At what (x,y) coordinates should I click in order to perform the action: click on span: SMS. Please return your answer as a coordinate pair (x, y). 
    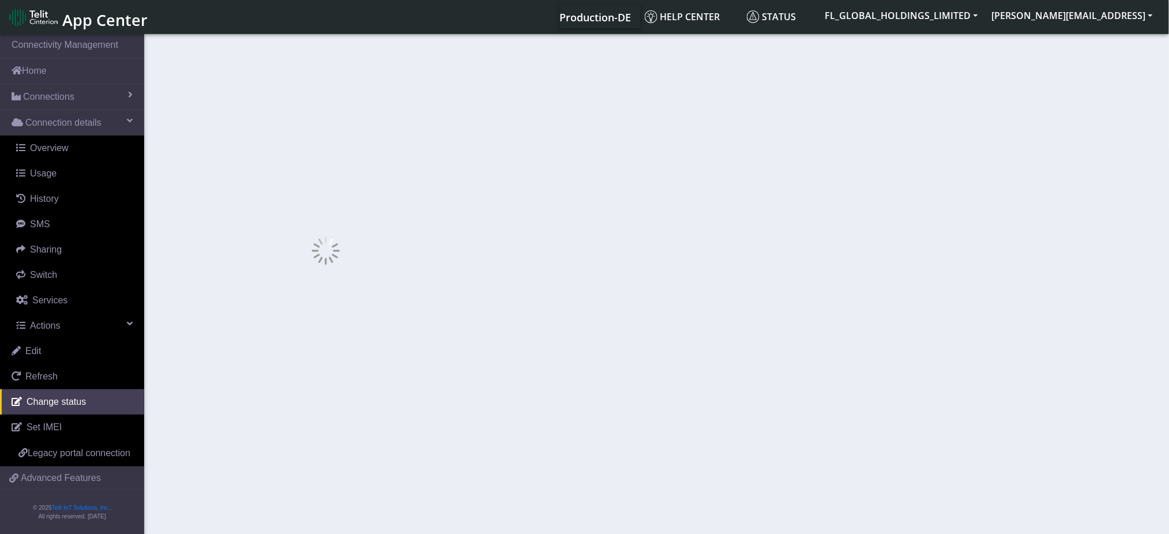
    Looking at the image, I should click on (40, 224).